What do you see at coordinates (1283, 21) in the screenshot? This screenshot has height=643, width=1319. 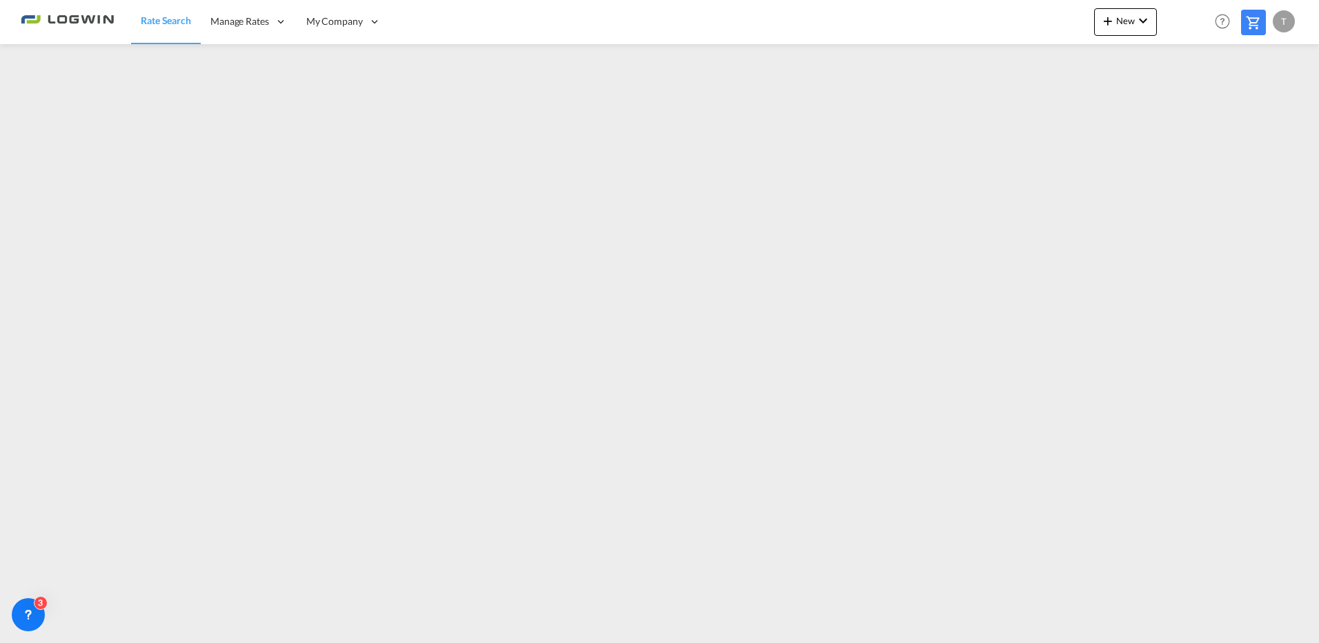 I see `div: T` at bounding box center [1283, 21].